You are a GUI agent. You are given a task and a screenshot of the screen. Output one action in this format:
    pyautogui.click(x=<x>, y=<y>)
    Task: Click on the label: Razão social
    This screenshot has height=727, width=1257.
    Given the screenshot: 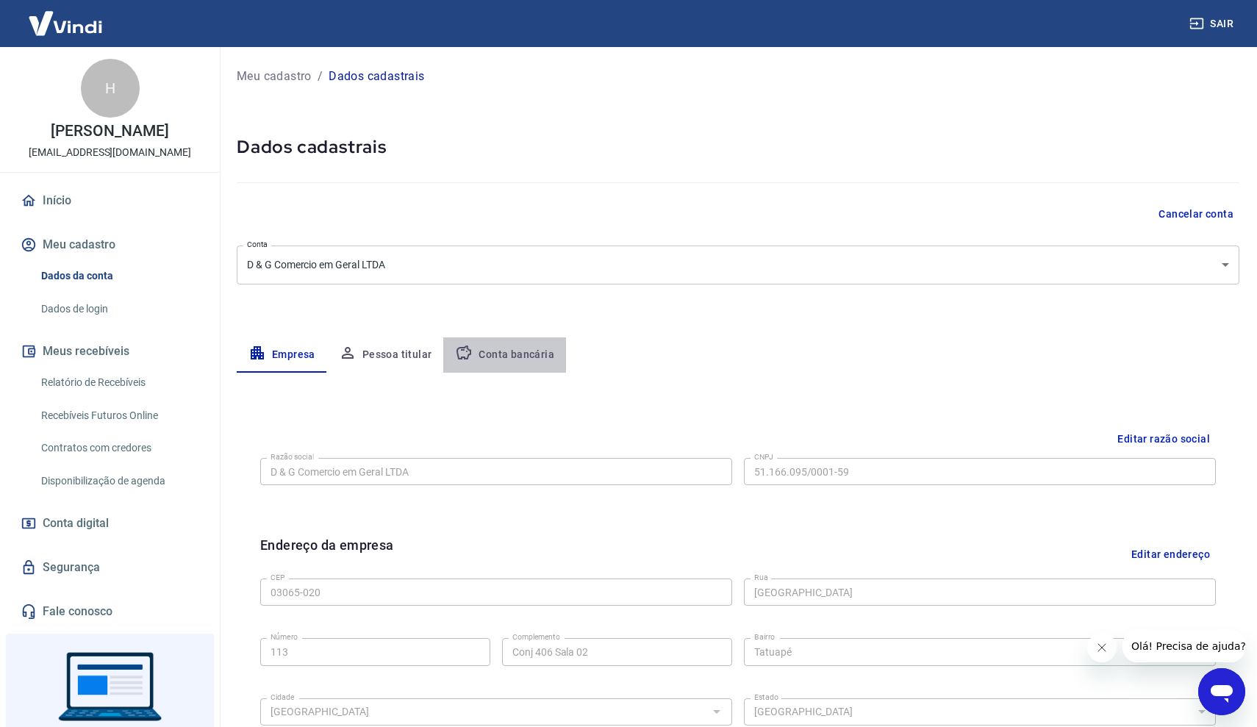 What is the action you would take?
    pyautogui.click(x=292, y=457)
    